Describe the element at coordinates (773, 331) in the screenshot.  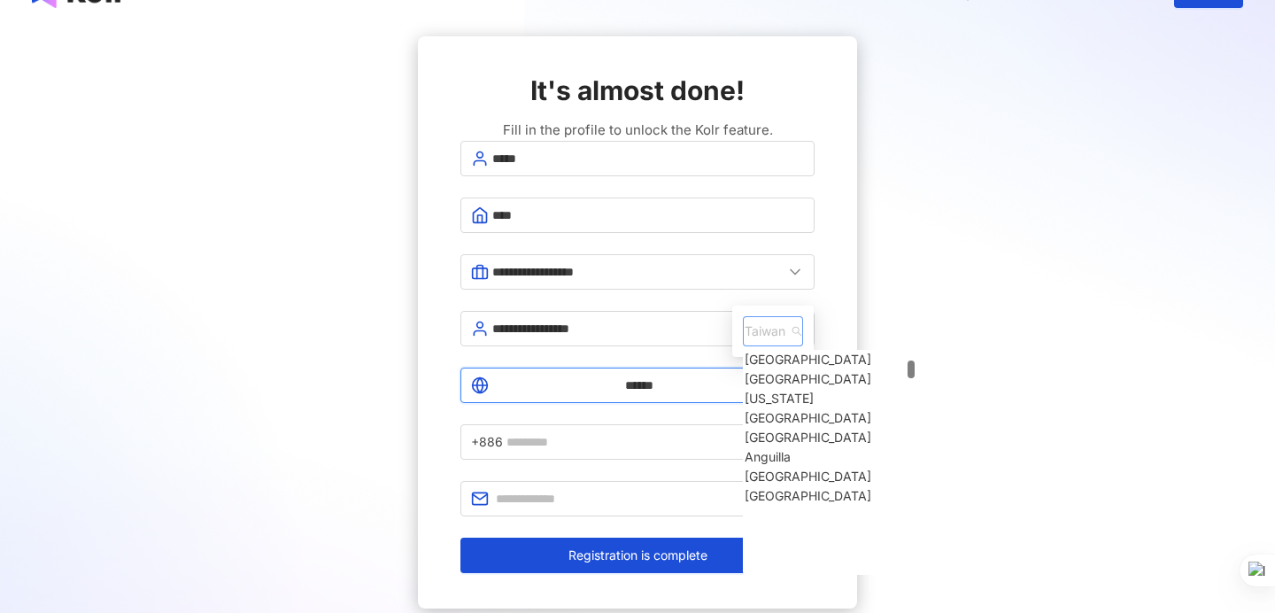
I see `span: Taiwan` at that location.